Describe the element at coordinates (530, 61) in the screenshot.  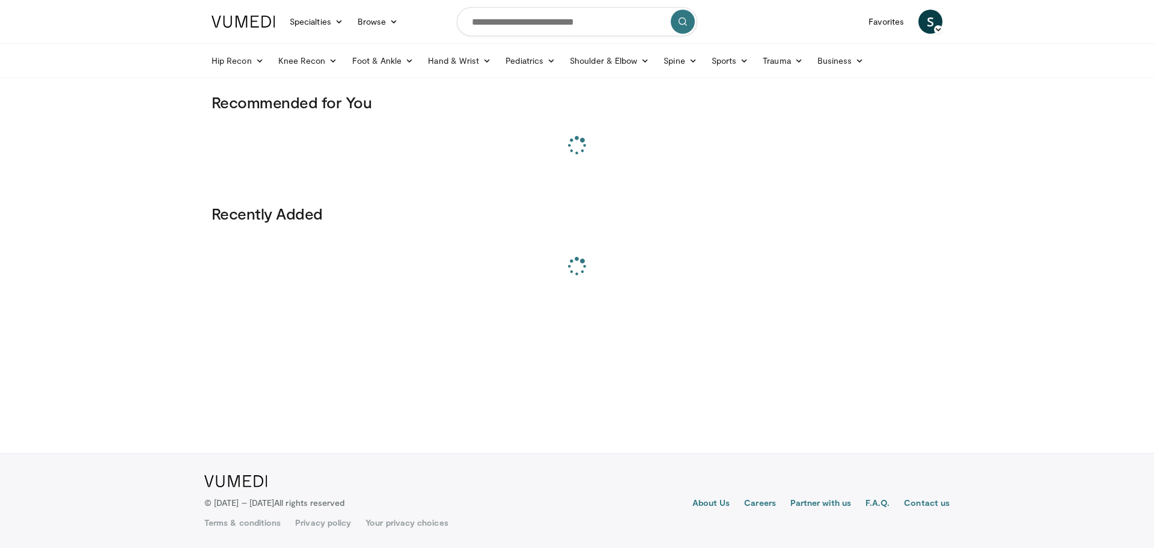
I see `a: Pediatrics` at that location.